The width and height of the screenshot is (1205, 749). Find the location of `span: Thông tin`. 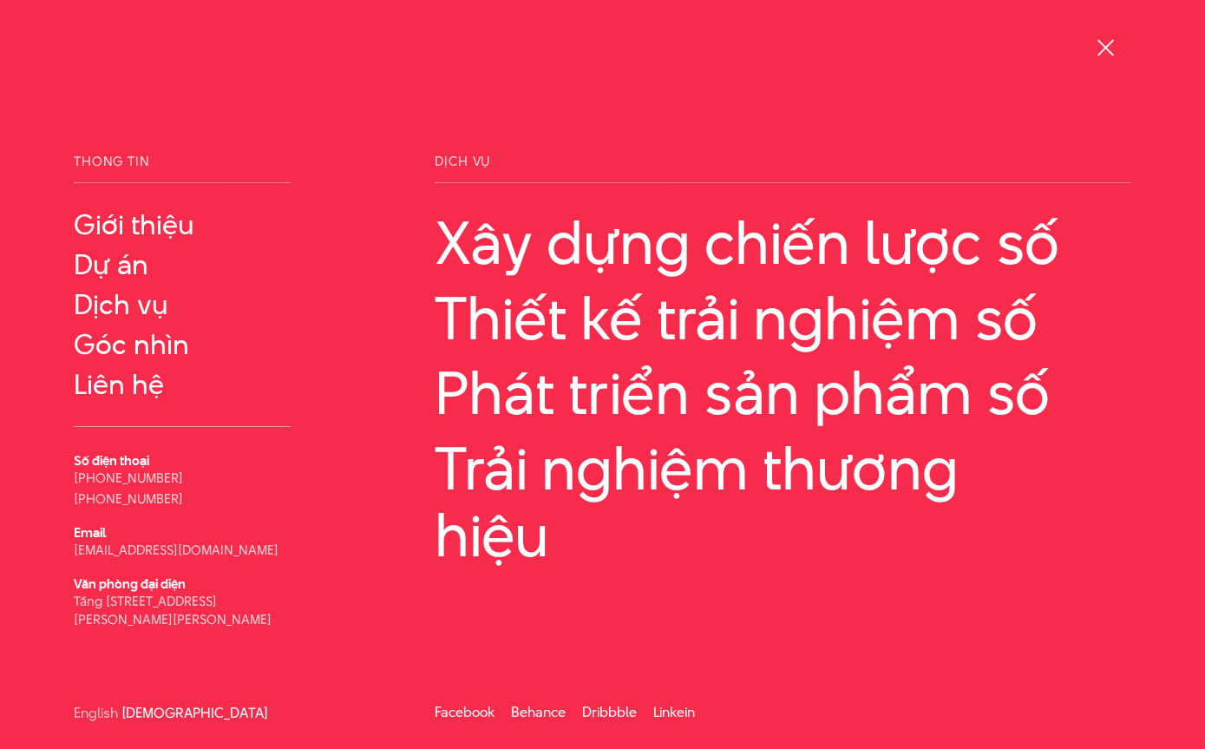

span: Thông tin is located at coordinates (182, 168).